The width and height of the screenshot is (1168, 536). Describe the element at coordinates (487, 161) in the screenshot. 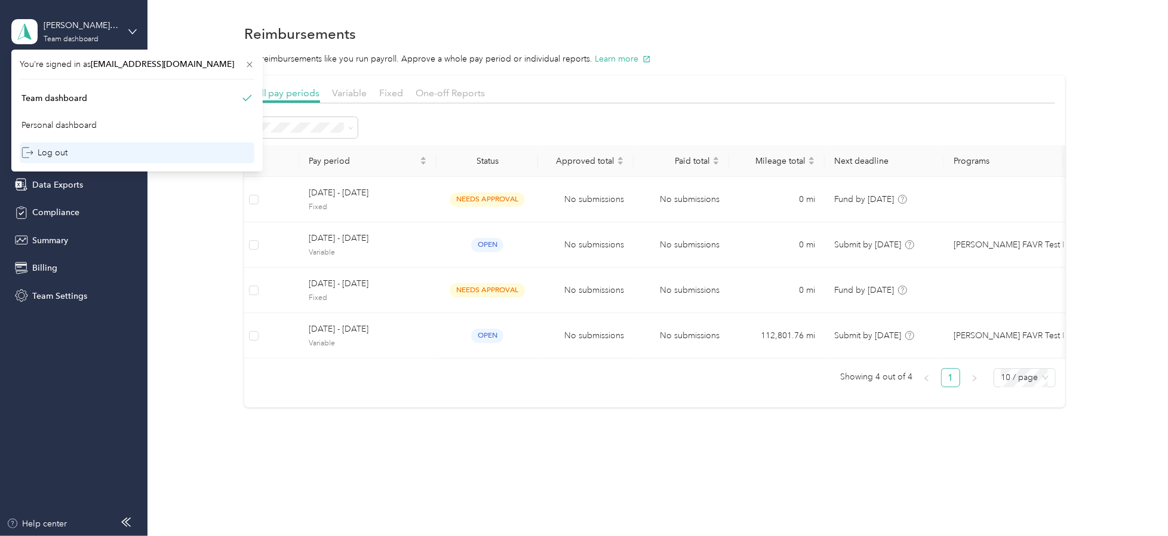

I see `div: Status` at that location.